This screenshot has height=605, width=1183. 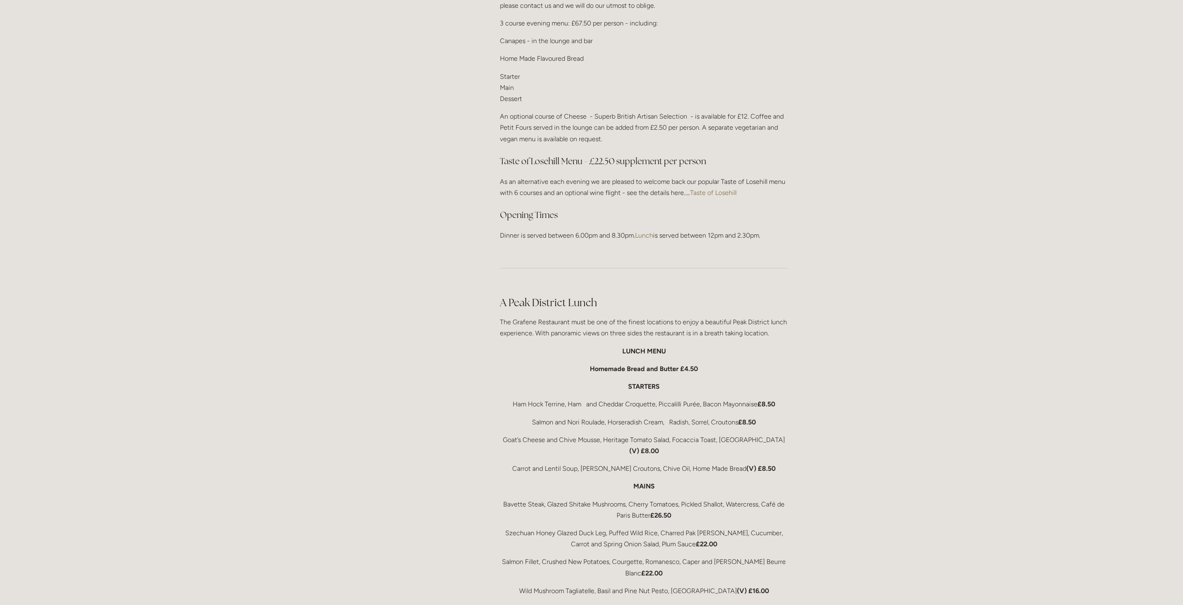 What do you see at coordinates (661, 516) in the screenshot?
I see `strong: £26.50` at bounding box center [661, 516].